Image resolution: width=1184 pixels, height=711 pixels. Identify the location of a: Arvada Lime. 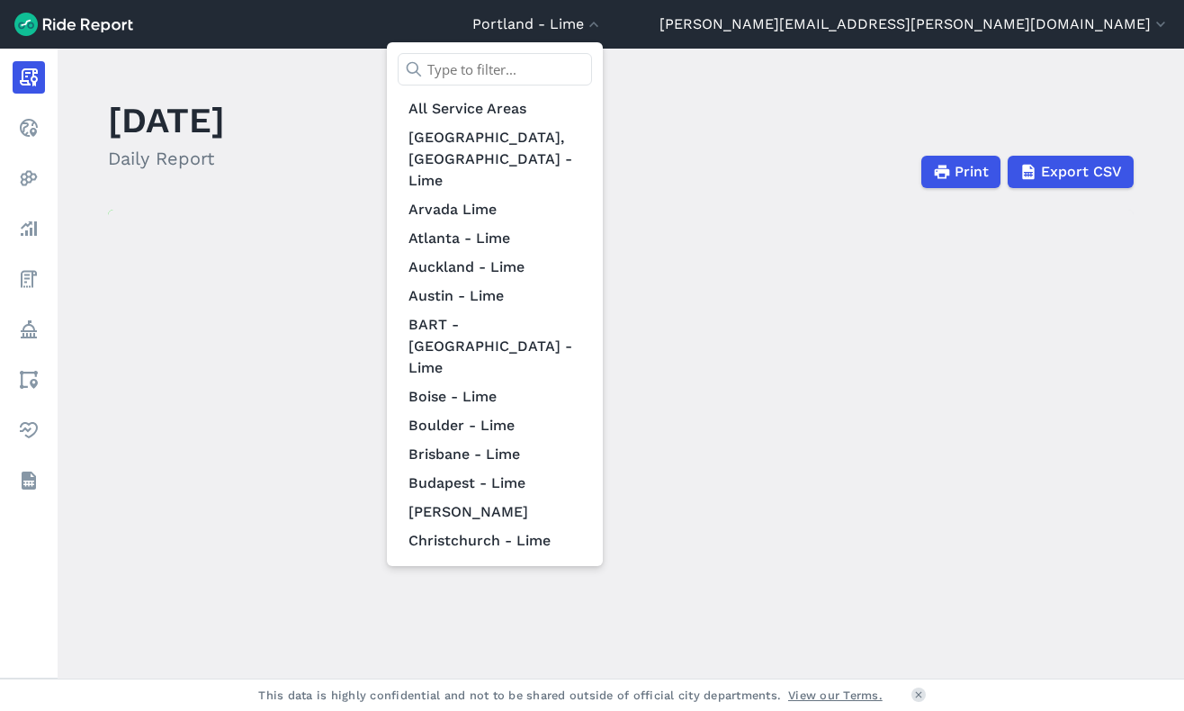
(495, 210).